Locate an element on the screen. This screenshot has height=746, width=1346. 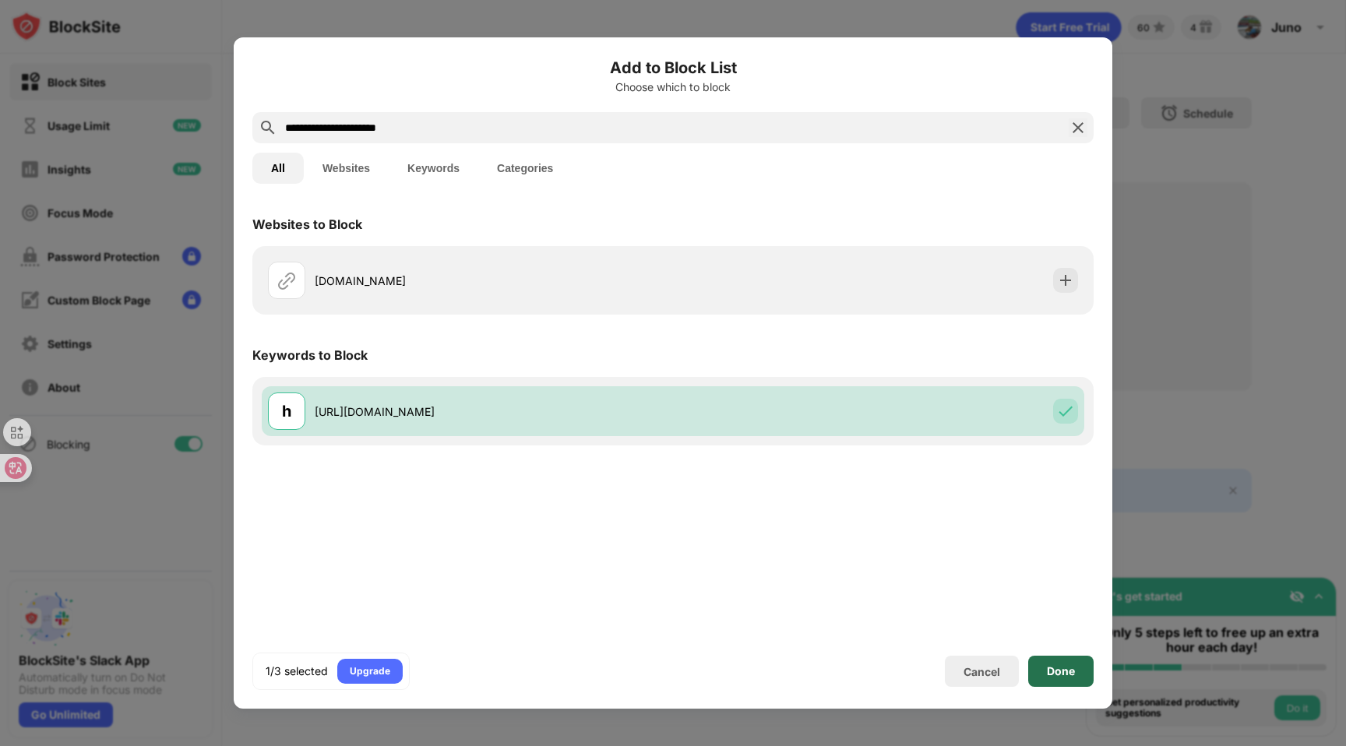
div: Choose which to block is located at coordinates (673, 87).